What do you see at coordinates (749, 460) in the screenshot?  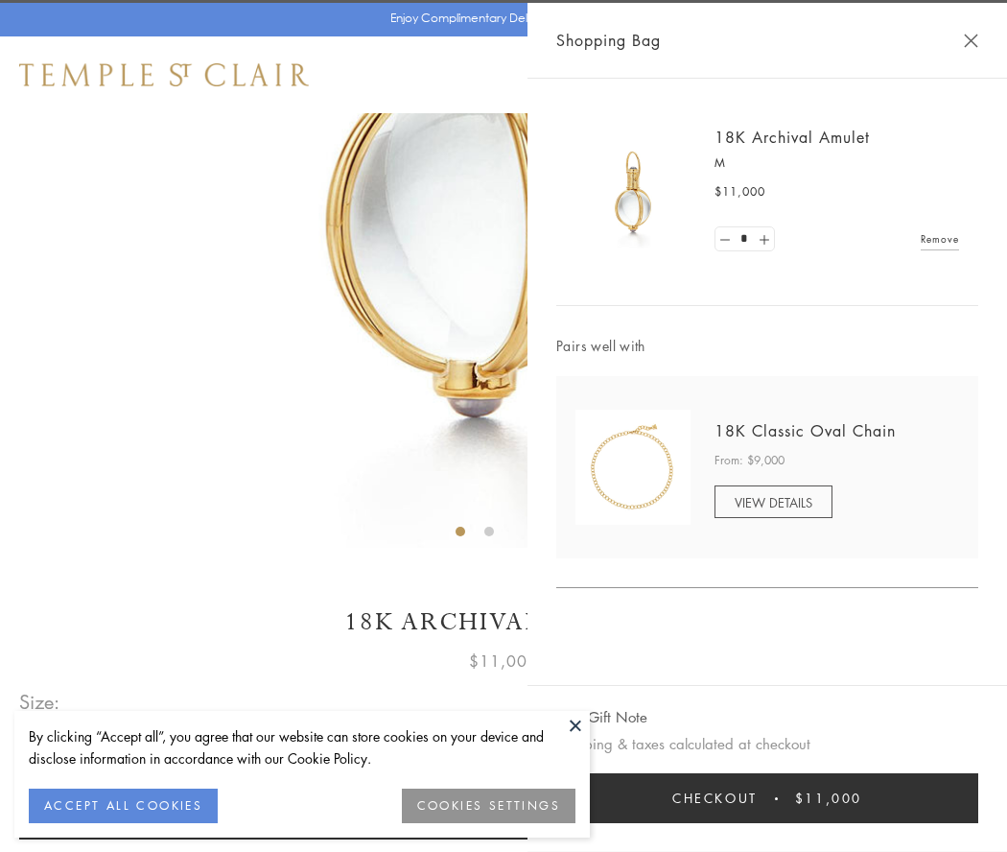 I see `span: From: $9,000` at bounding box center [749, 460].